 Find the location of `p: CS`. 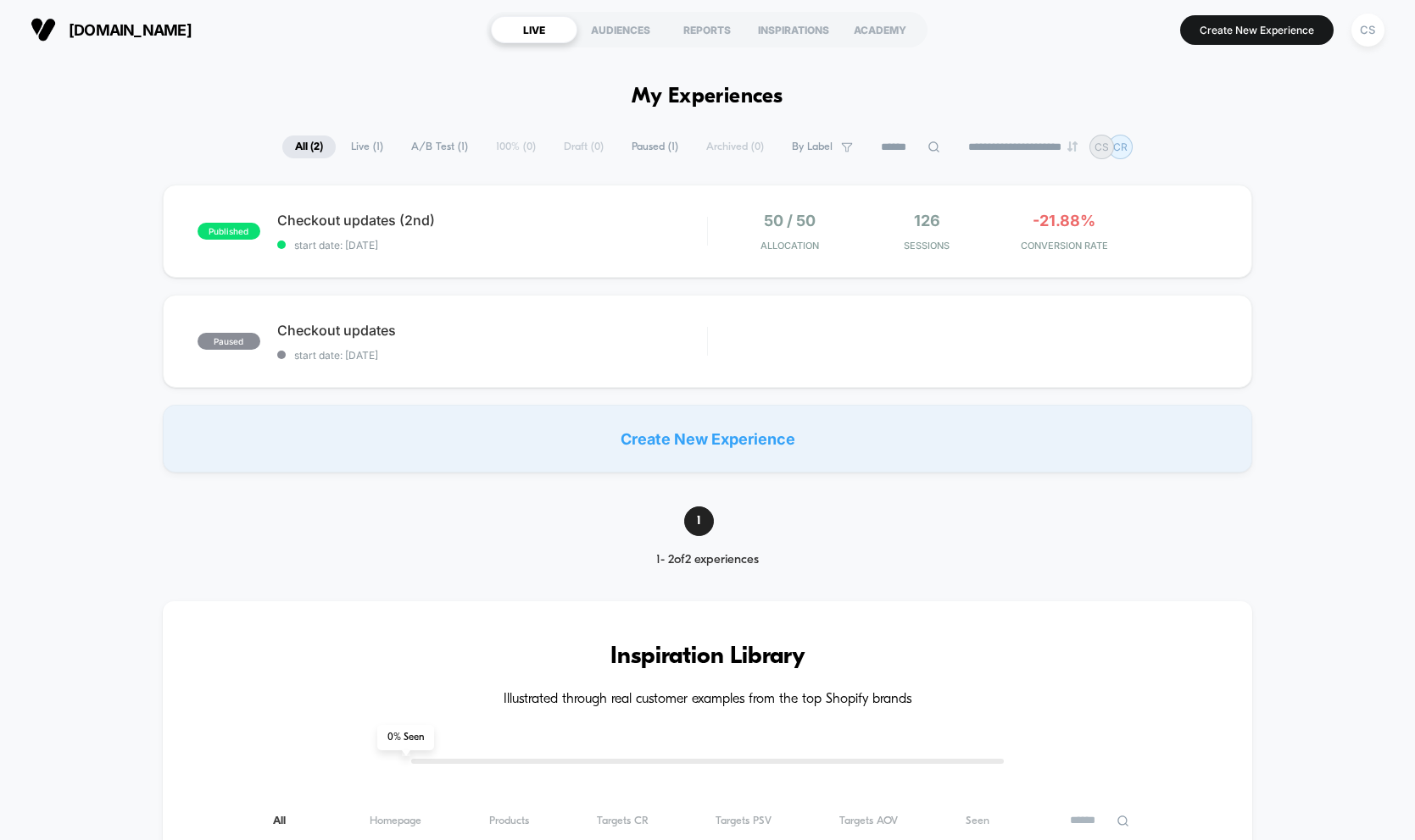

p: CS is located at coordinates (1101, 147).